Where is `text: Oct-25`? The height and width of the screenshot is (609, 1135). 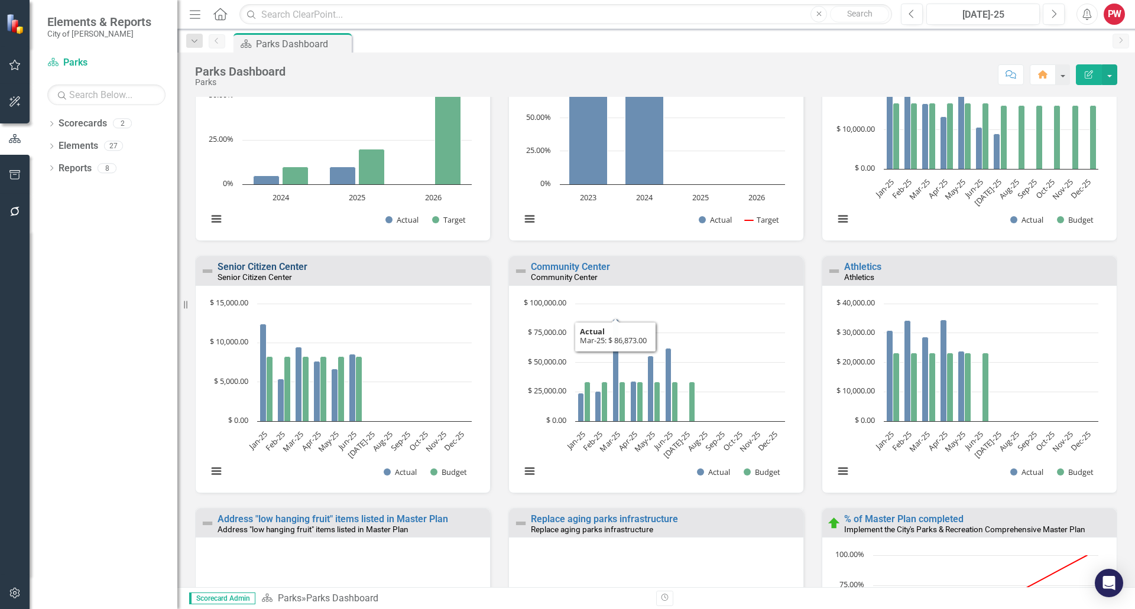 text: Oct-25 is located at coordinates (1045, 188).